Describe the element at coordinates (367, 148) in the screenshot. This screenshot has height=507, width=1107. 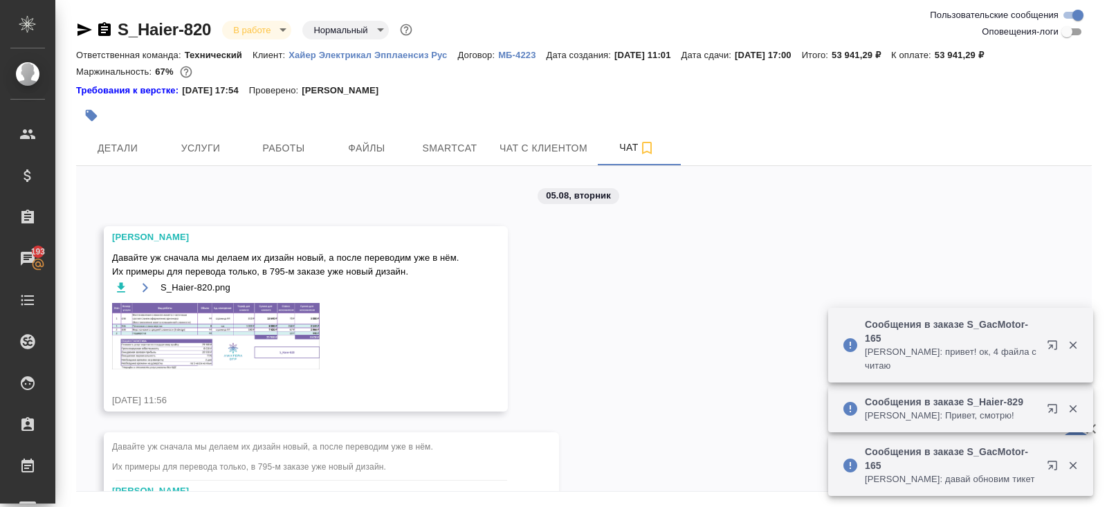
I see `span: Файлы` at that location.